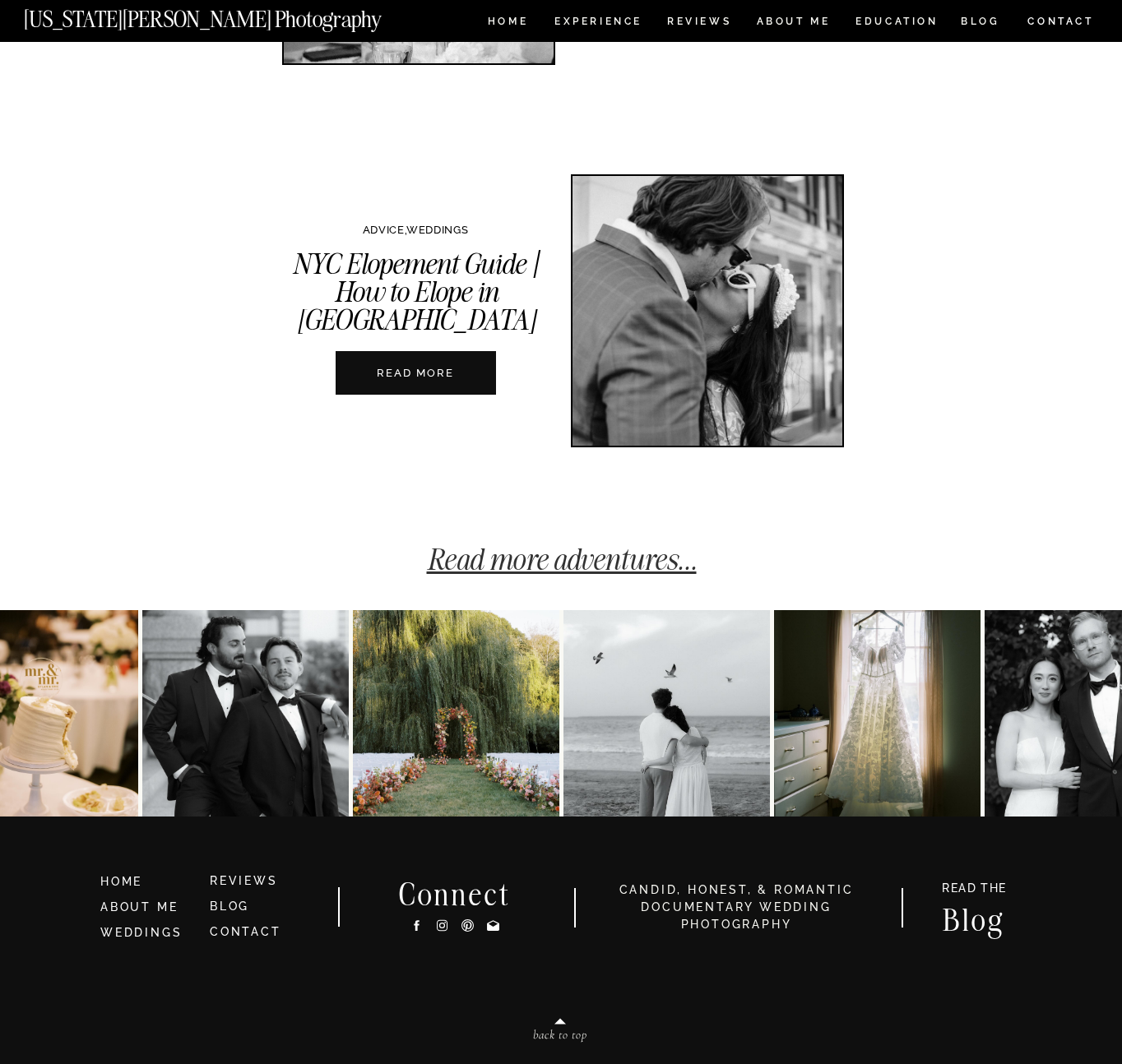 The width and height of the screenshot is (1122, 1064). I want to click on a: Read more adventures..., so click(561, 559).